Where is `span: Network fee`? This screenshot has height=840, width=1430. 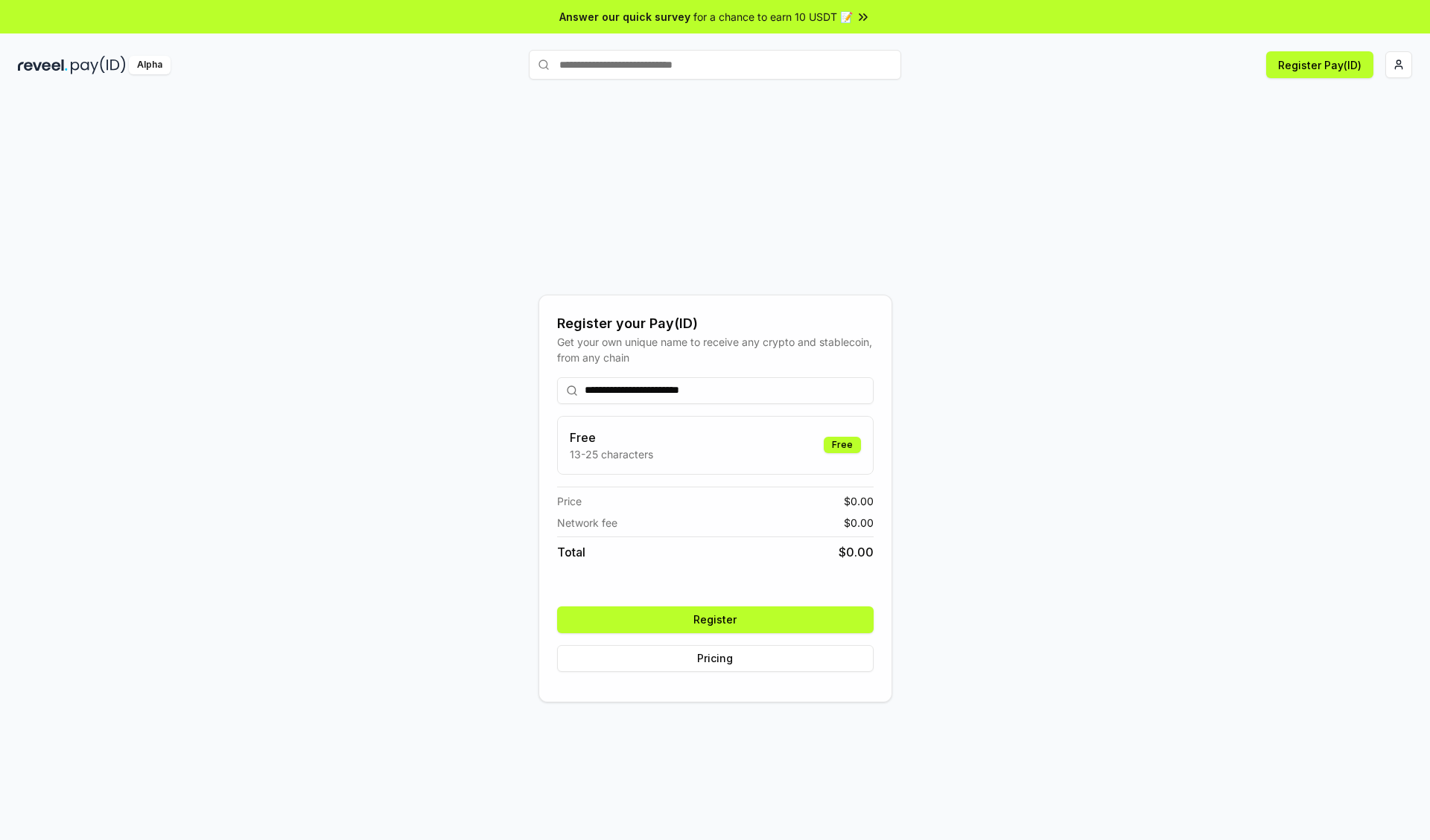
span: Network fee is located at coordinates (587, 523).